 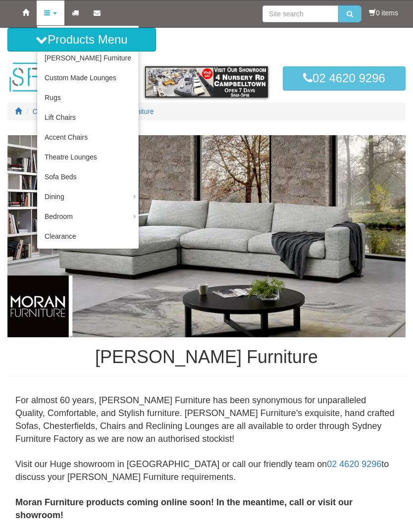 I want to click on button: Products Menu, so click(x=82, y=40).